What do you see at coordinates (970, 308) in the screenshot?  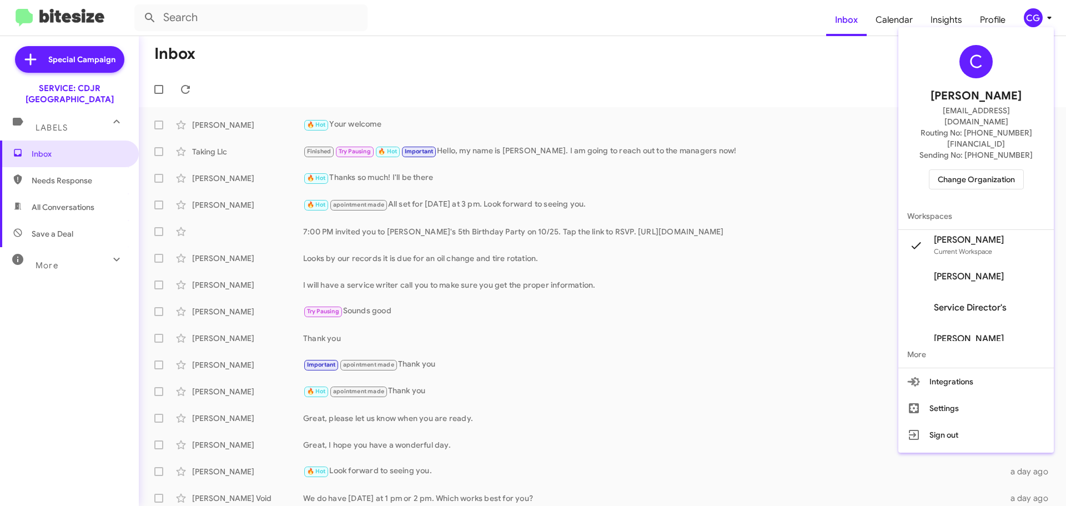 I see `span: Service Director's` at bounding box center [970, 308].